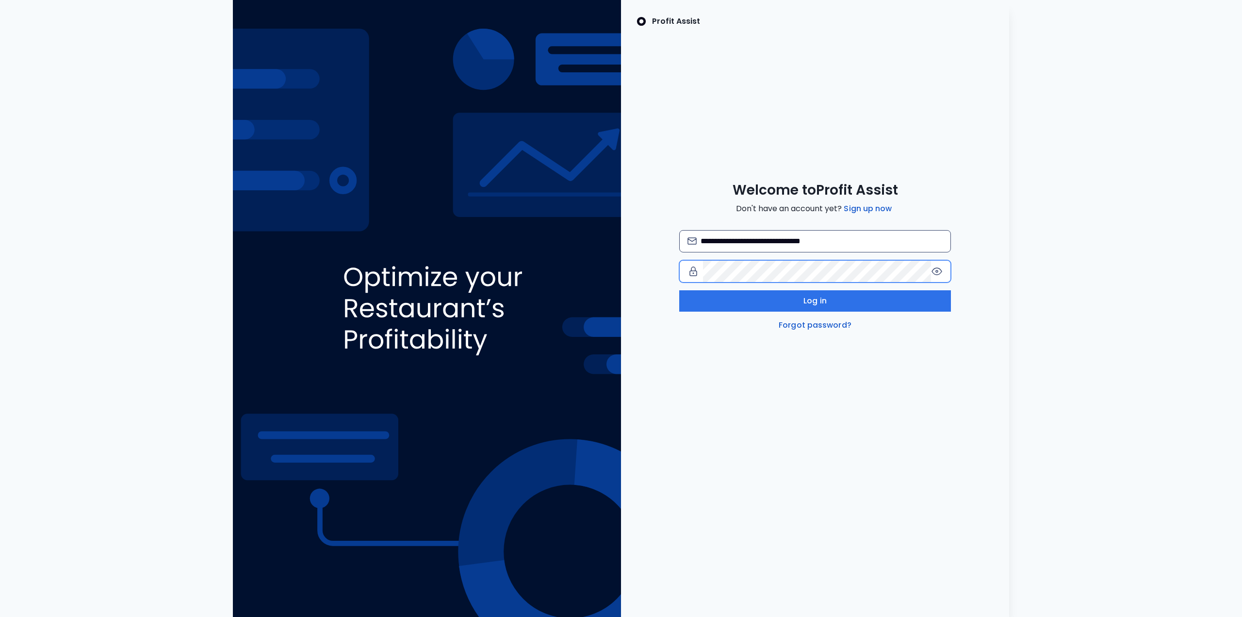 This screenshot has width=1242, height=617. I want to click on span: Log in, so click(815, 301).